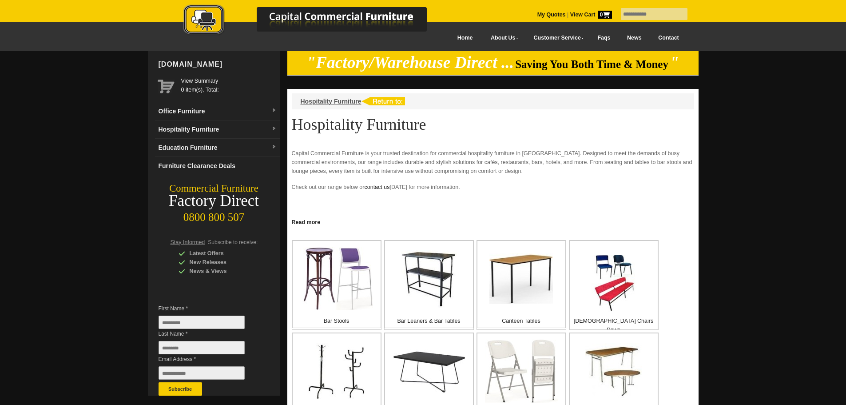 This screenshot has width=846, height=405. What do you see at coordinates (377, 187) in the screenshot?
I see `a: contact us` at bounding box center [377, 187].